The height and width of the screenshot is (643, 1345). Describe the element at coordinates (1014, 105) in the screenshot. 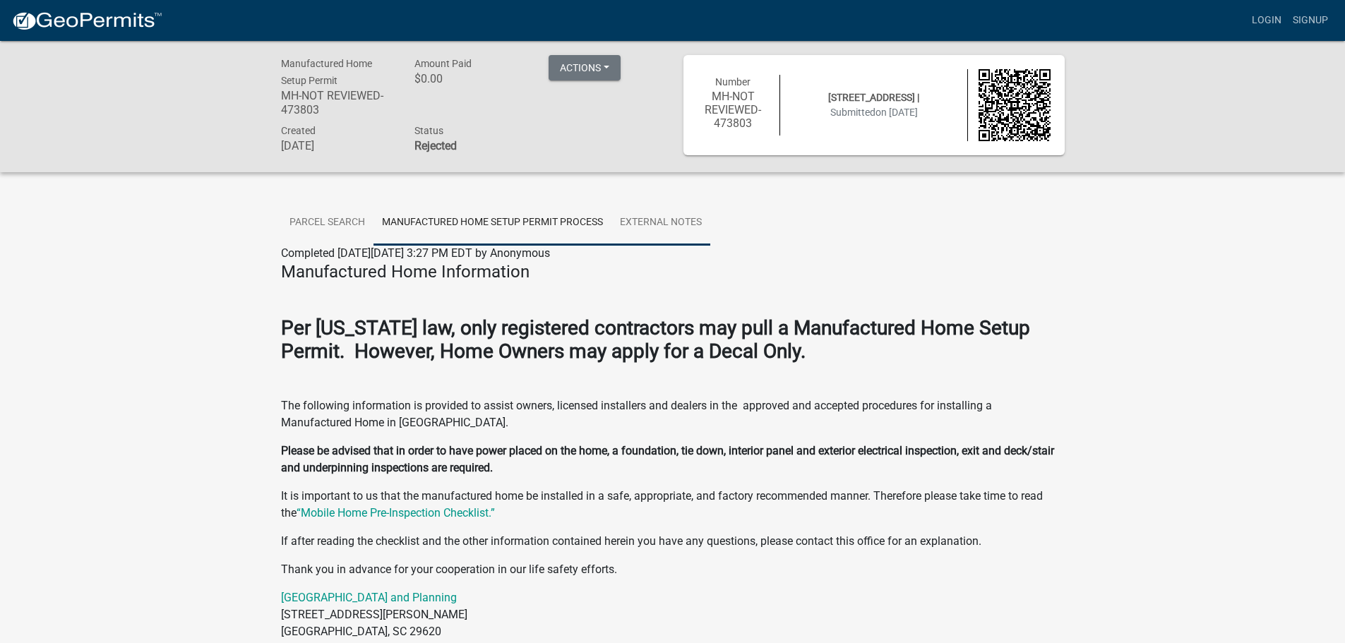

I see `img: QR code` at that location.